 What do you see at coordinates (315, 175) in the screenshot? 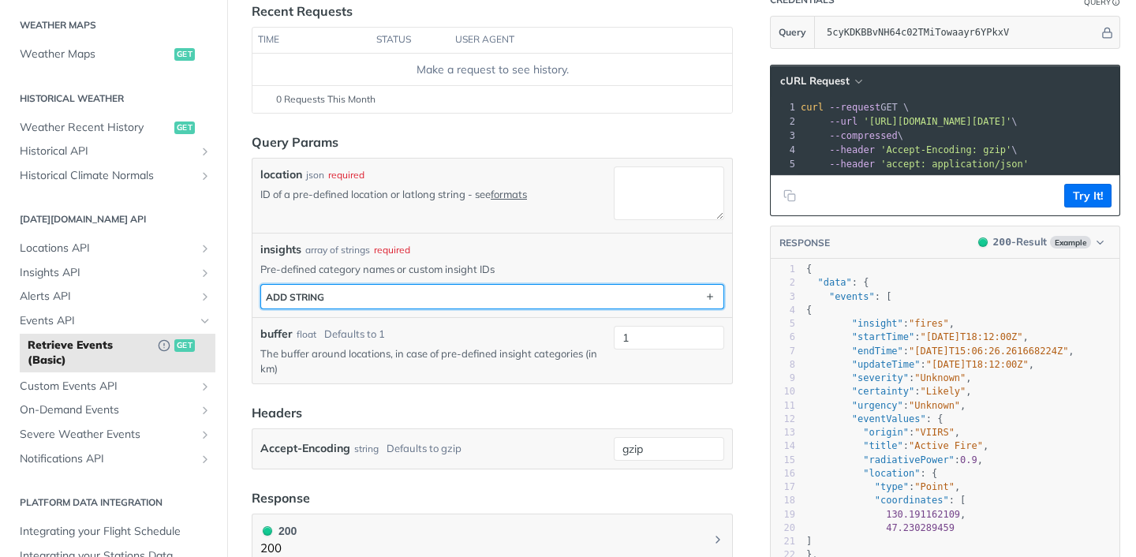
I see `div: json` at bounding box center [315, 175].